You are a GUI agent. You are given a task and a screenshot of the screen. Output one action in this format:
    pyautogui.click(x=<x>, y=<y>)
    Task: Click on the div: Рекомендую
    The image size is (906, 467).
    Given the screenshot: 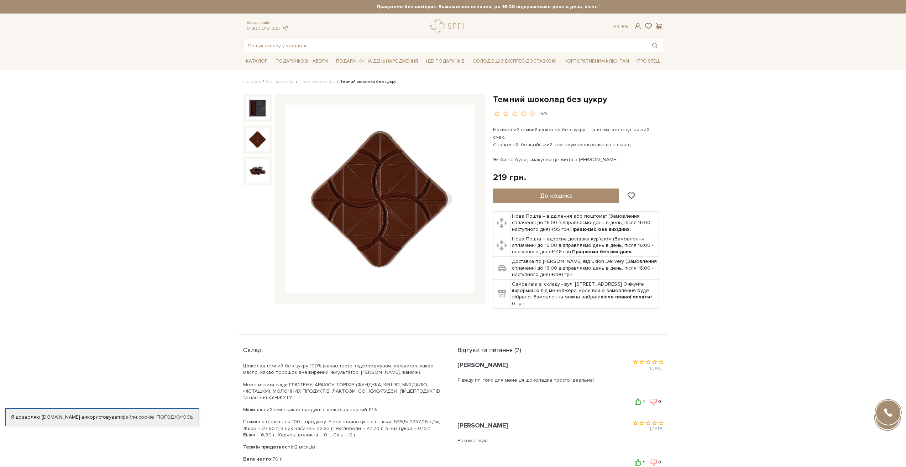 What is the action you would take?
    pyautogui.click(x=560, y=443)
    